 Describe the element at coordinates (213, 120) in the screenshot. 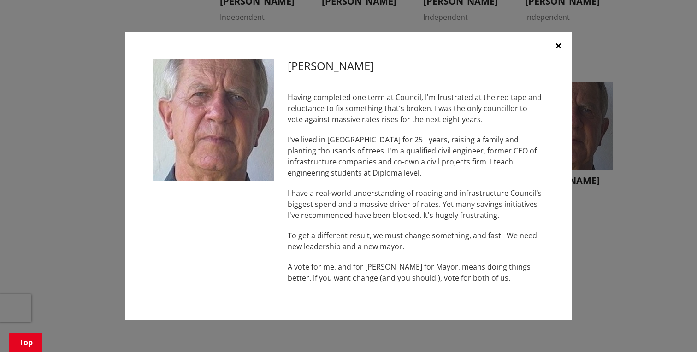

I see `img: WO-W-TW__KEIR_M__PTTJq` at that location.